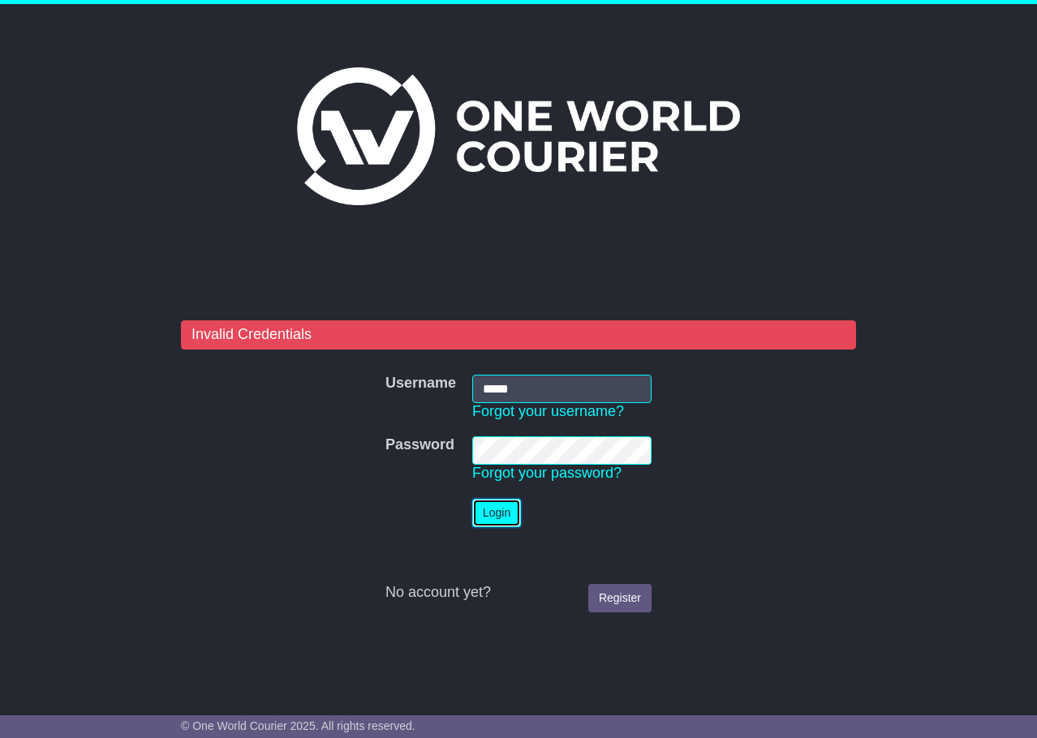 Image resolution: width=1037 pixels, height=738 pixels. Describe the element at coordinates (298, 726) in the screenshot. I see `span: © One World Courier 2025. All rights reserved.` at that location.